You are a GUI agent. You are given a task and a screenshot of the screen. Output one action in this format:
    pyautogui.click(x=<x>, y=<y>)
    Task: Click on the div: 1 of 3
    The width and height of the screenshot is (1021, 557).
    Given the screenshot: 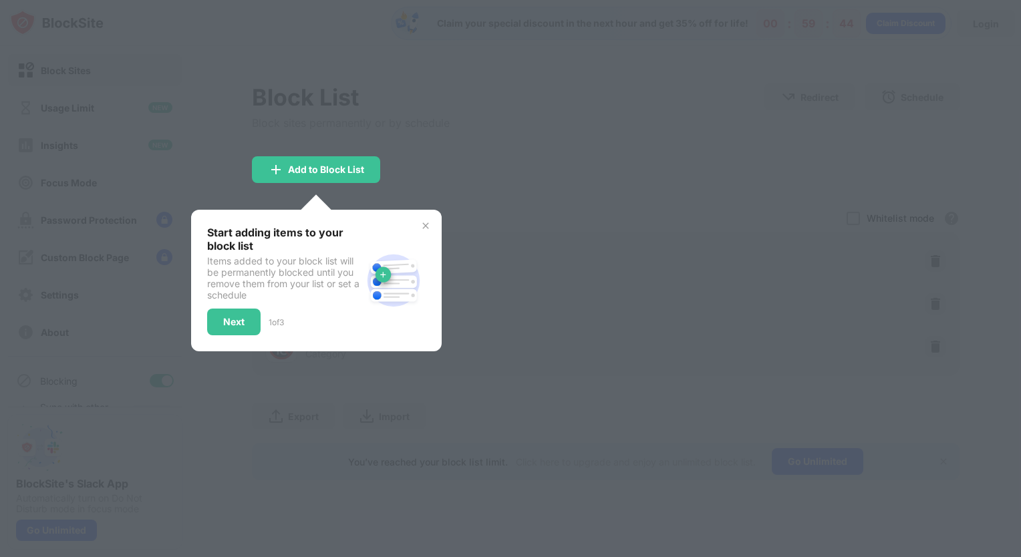 What is the action you would take?
    pyautogui.click(x=276, y=322)
    